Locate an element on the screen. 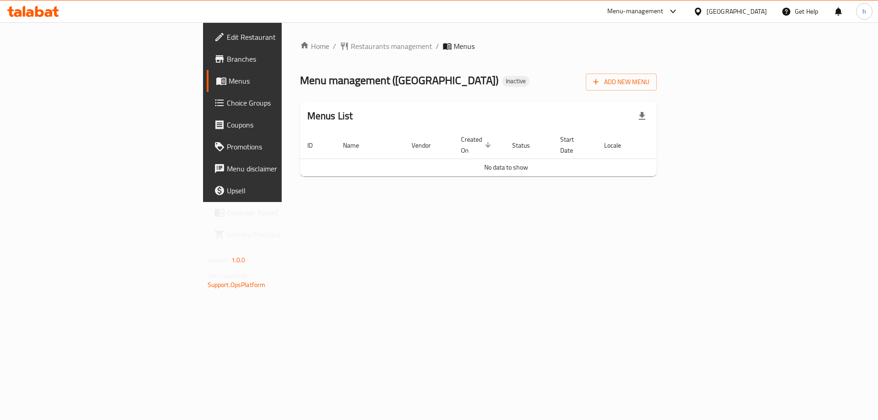 The height and width of the screenshot is (420, 878). span: Coverage Report is located at coordinates (285, 213).